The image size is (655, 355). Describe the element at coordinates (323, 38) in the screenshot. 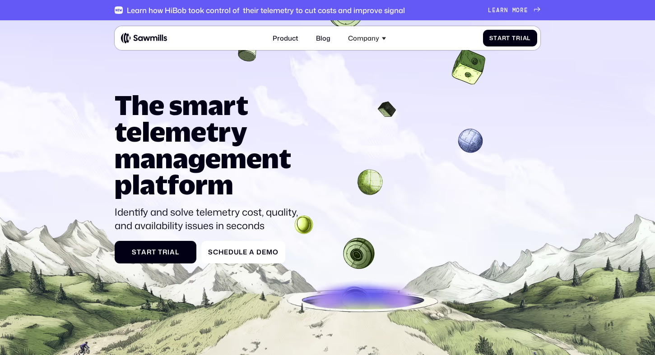

I see `a: Blog` at that location.